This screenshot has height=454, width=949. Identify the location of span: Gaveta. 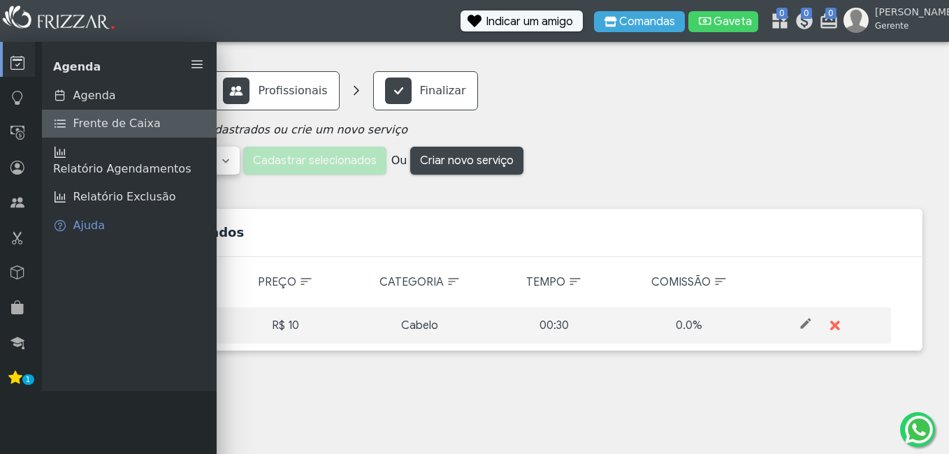
(731, 22).